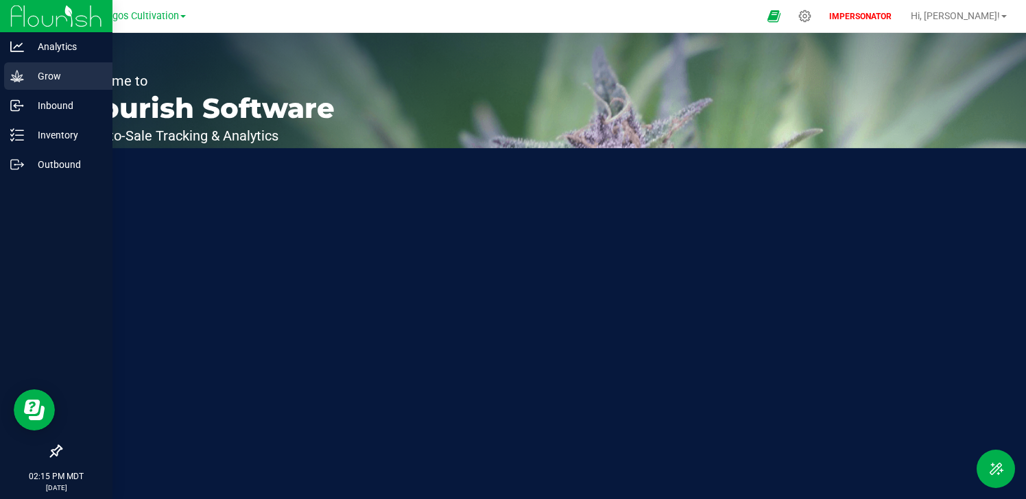 The height and width of the screenshot is (499, 1026). I want to click on p: Inbound, so click(65, 106).